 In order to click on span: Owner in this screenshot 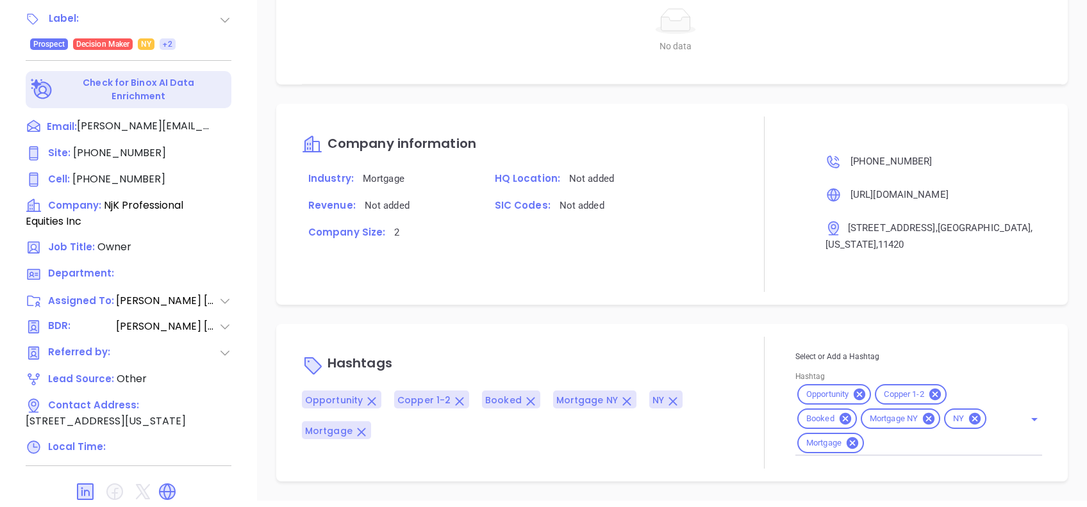, I will do `click(114, 247)`.